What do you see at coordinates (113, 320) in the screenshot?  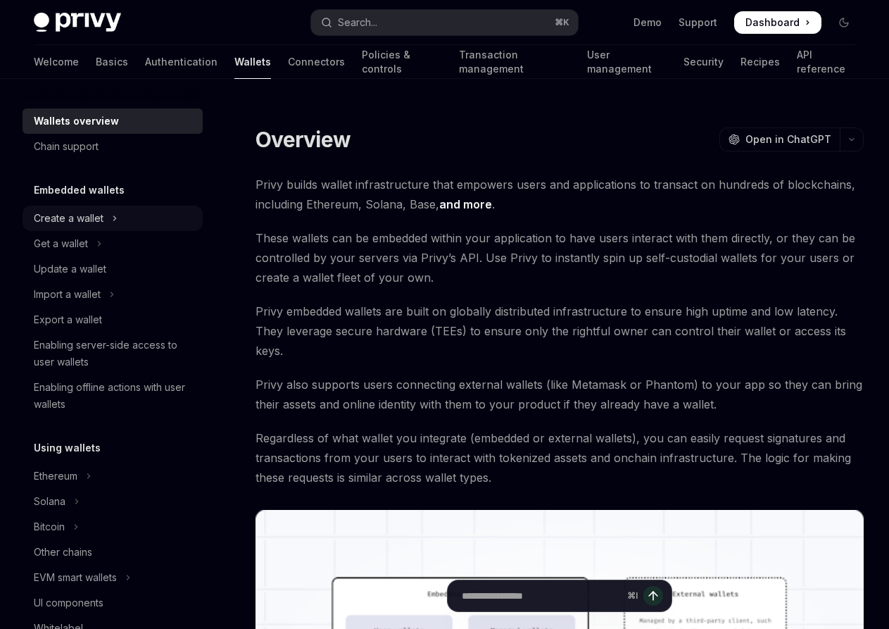 I see `a: Export a wallet` at bounding box center [113, 320].